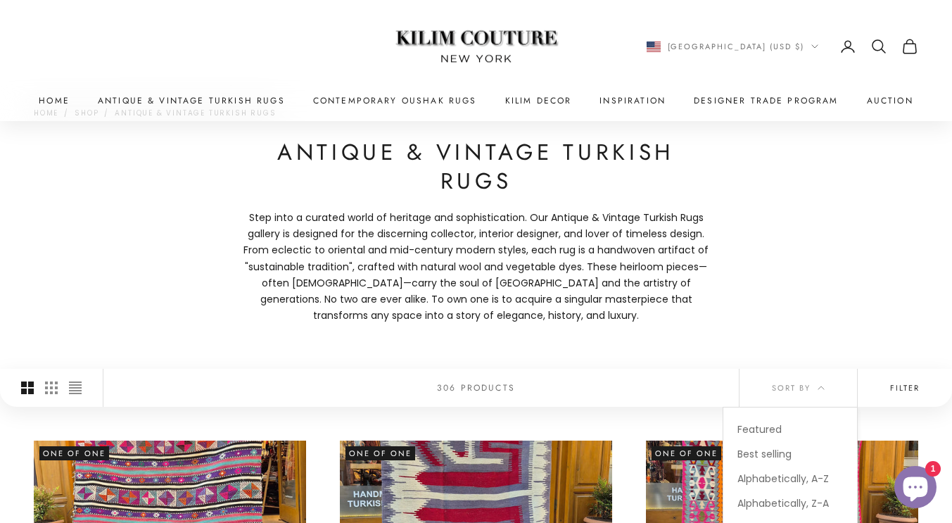 The image size is (952, 523). Describe the element at coordinates (476, 388) in the screenshot. I see `p: 306 products` at that location.